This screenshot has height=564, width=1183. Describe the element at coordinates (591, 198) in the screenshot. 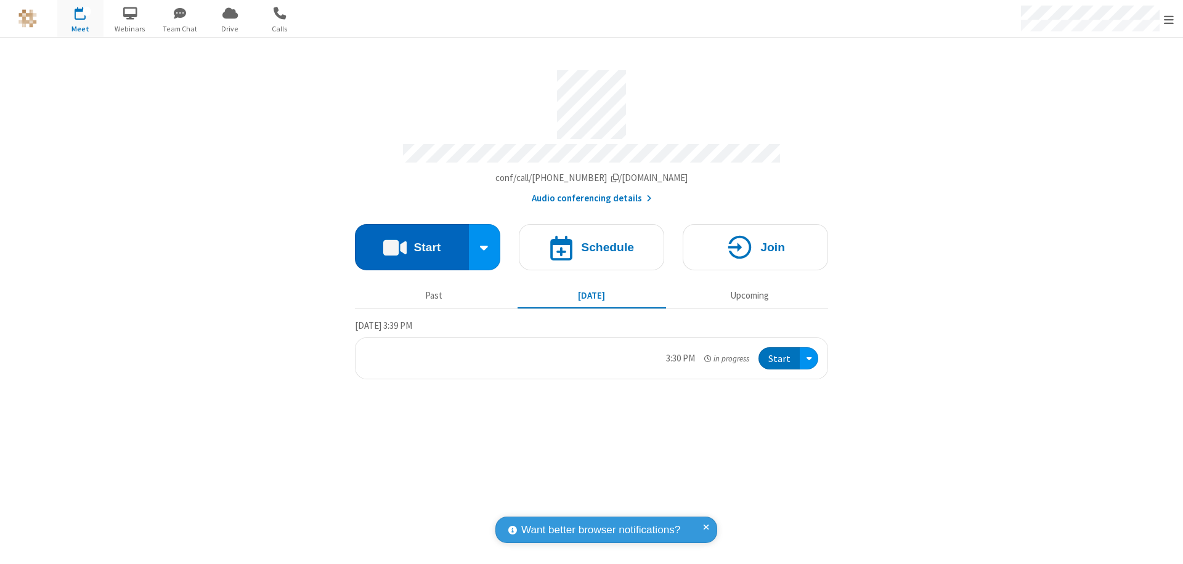

I see `button: Audio conferencing details` at that location.